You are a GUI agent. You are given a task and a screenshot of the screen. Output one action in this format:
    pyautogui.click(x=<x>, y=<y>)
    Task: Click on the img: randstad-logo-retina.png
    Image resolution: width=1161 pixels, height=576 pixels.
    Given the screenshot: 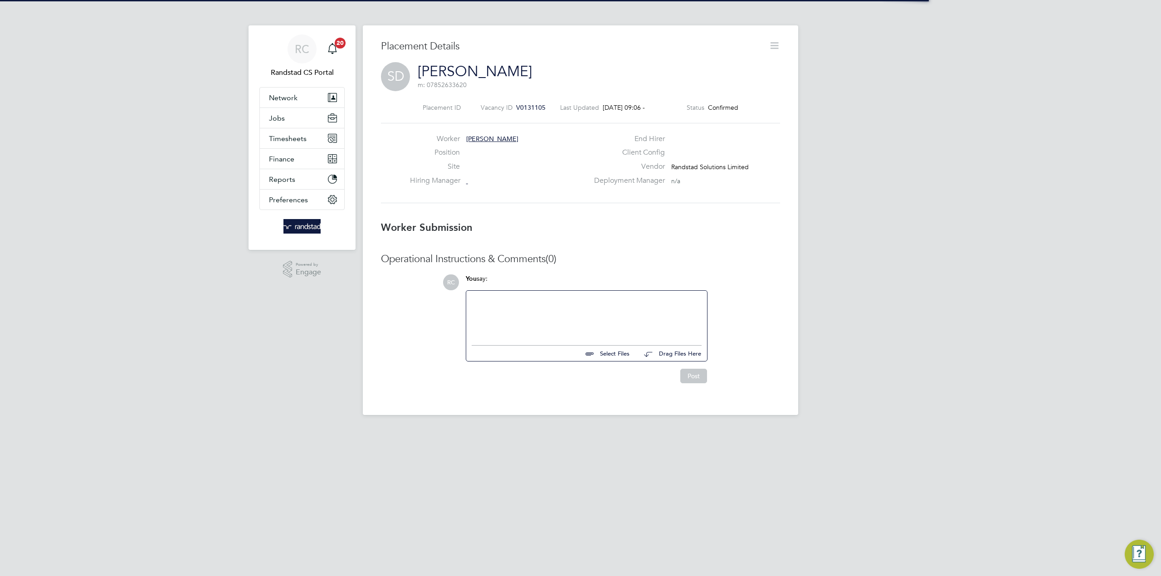 What is the action you would take?
    pyautogui.click(x=302, y=226)
    